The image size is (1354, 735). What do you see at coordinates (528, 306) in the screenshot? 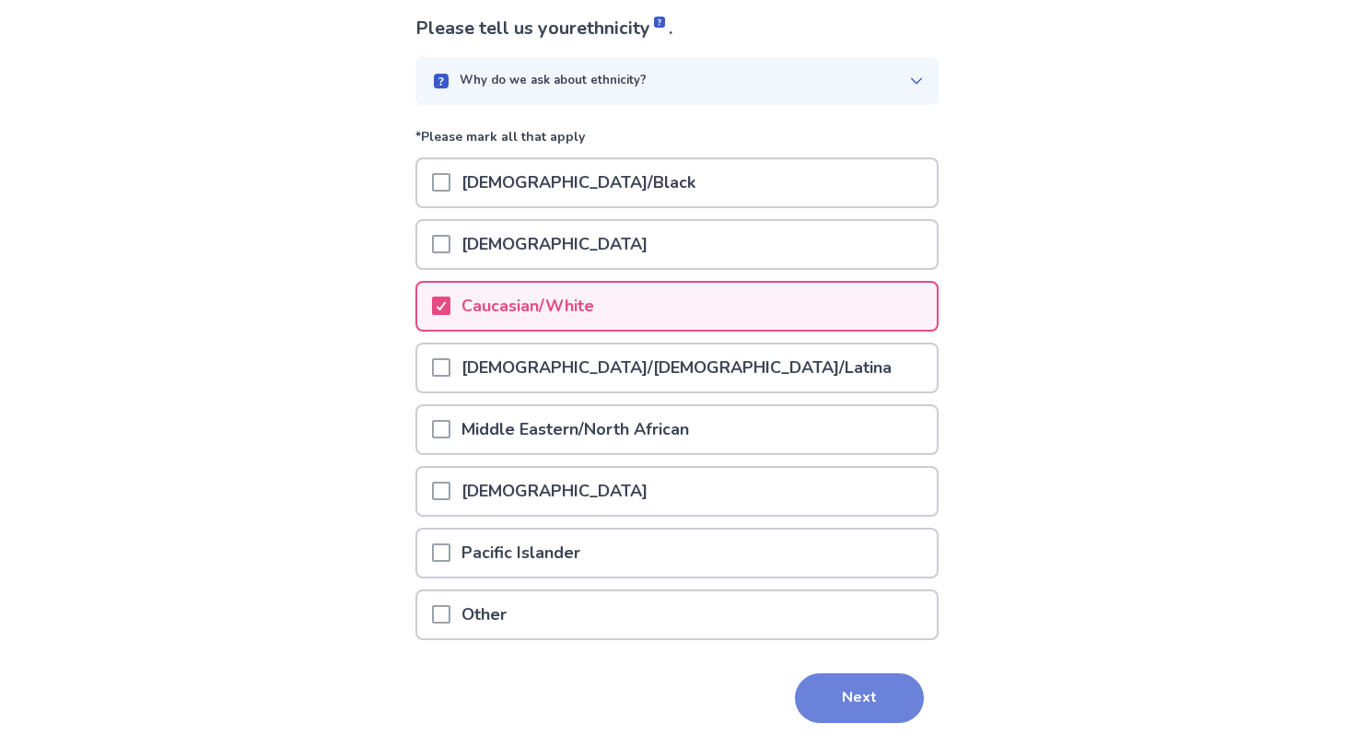
I see `p: Caucasian/White` at bounding box center [528, 306].